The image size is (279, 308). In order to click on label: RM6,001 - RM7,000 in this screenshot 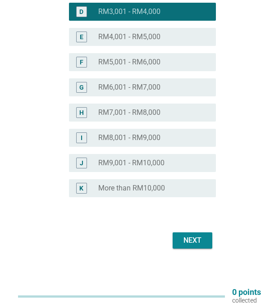, I will do `click(129, 87)`.